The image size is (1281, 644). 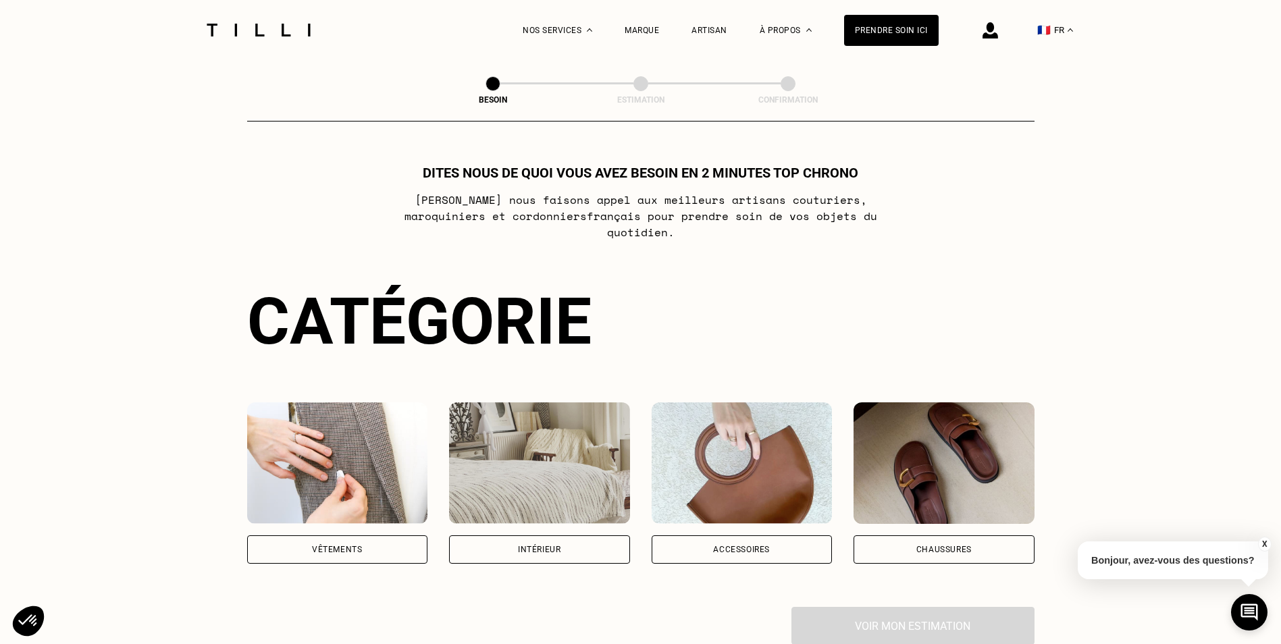 I want to click on h1: Dites nous de quoi vous avez besoin en 2 minutes top chrono, so click(x=640, y=173).